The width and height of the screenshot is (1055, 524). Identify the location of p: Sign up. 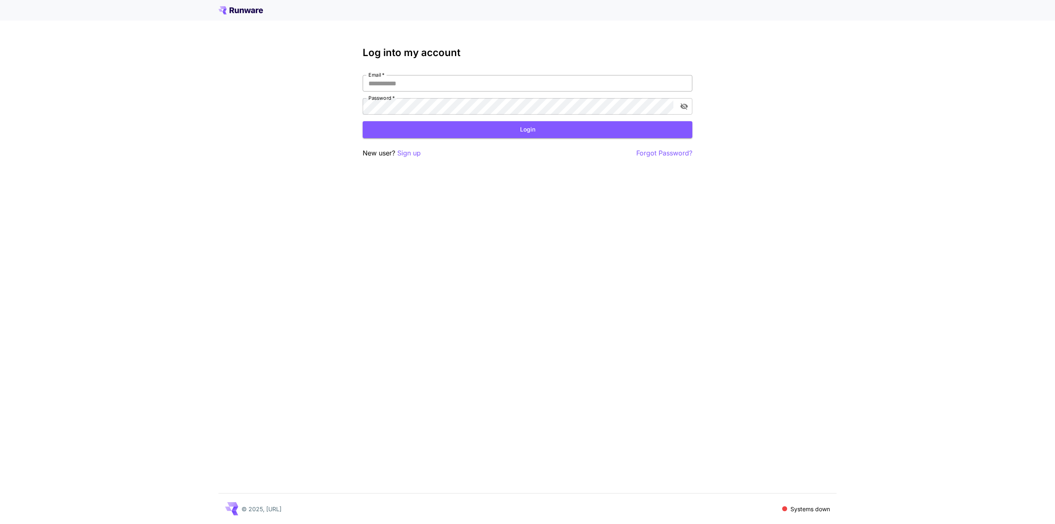
(409, 153).